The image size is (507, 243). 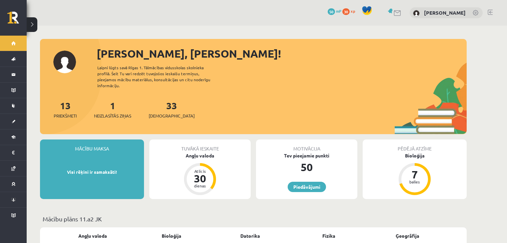 I want to click on a: 13Priekšmeti, so click(x=65, y=109).